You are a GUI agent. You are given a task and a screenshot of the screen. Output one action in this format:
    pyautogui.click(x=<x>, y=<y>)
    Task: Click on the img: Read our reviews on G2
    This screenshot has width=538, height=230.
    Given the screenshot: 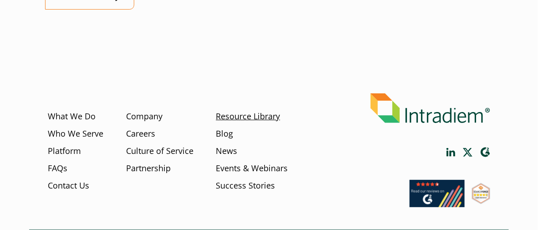 What is the action you would take?
    pyautogui.click(x=437, y=193)
    